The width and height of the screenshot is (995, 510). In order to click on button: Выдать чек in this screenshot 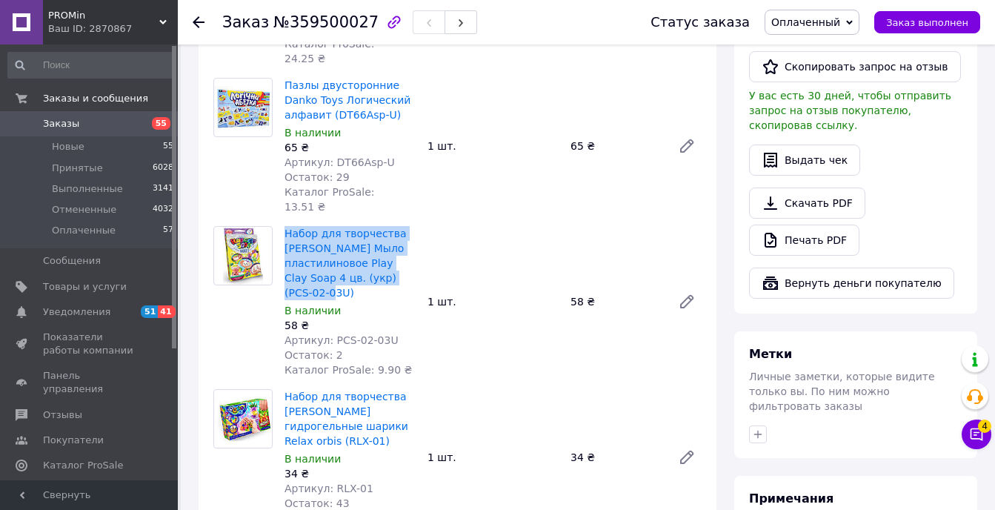, I will do `click(804, 160)`.